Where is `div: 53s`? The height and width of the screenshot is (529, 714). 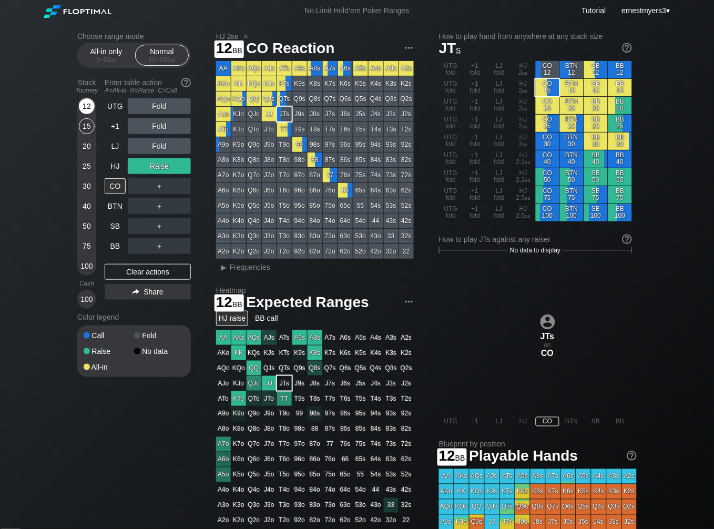 div: 53s is located at coordinates (391, 205).